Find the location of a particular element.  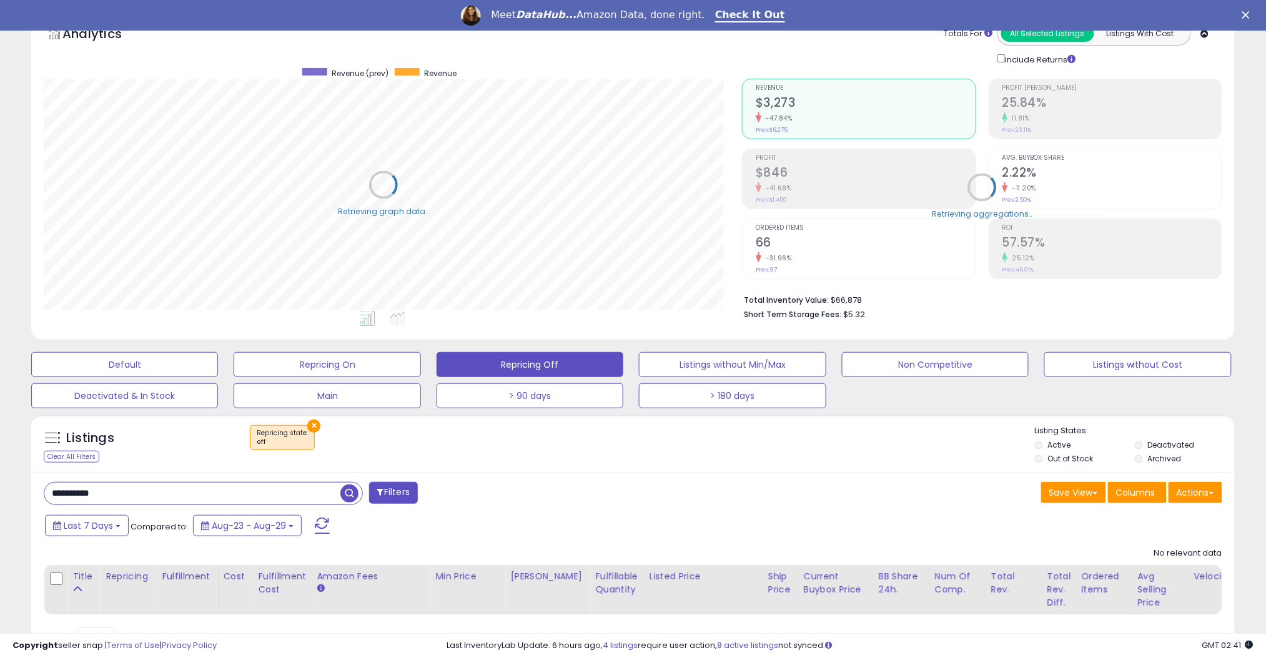

div: Ordered Items is located at coordinates (1104, 583).